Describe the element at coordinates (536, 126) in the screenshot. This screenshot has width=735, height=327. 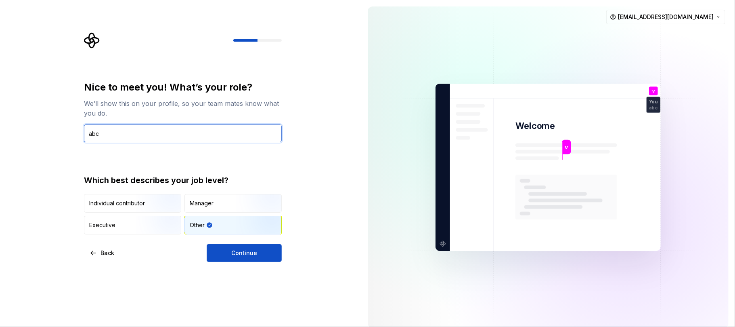
I see `p: Welcome` at that location.